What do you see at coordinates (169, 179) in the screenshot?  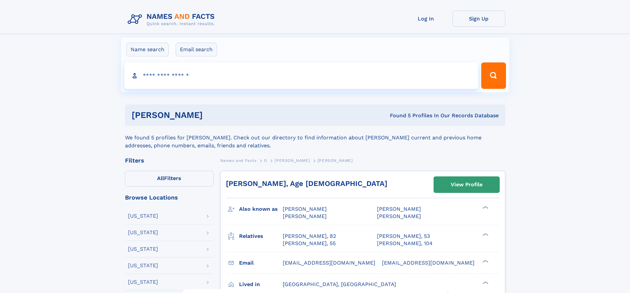 I see `label: Filters` at bounding box center [169, 179].